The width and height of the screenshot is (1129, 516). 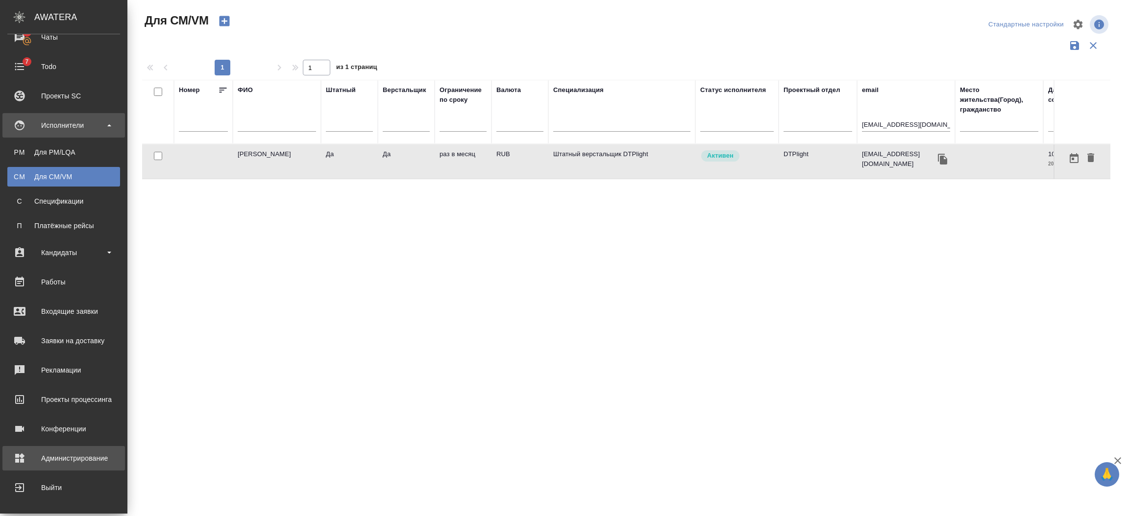 What do you see at coordinates (175, 21) in the screenshot?
I see `span: Для СМ/VM` at bounding box center [175, 21].